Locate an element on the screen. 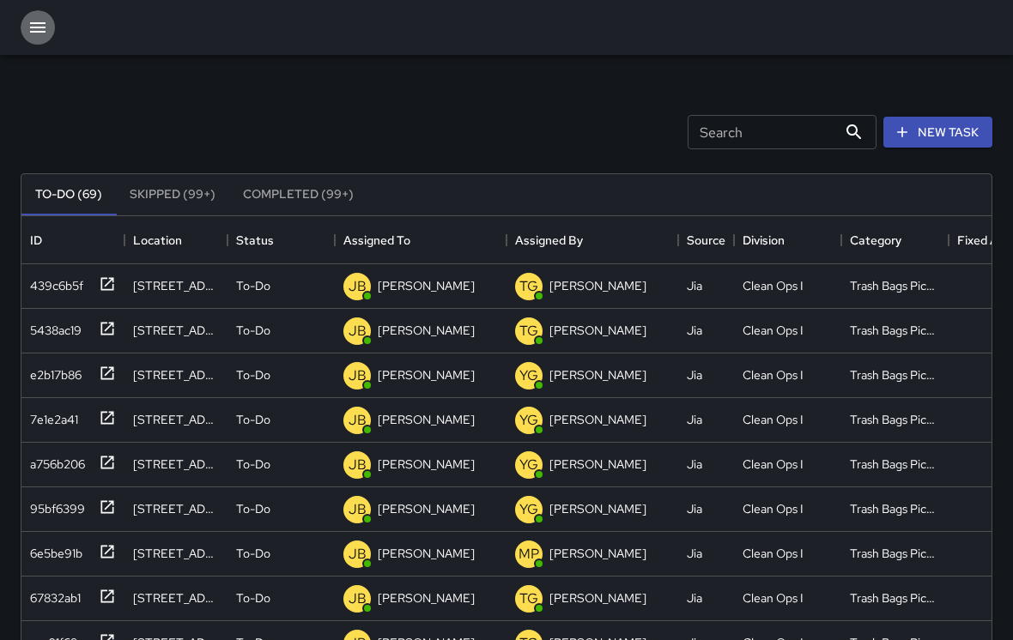 The height and width of the screenshot is (640, 1013). div: 6e5be91b is located at coordinates (52, 550).